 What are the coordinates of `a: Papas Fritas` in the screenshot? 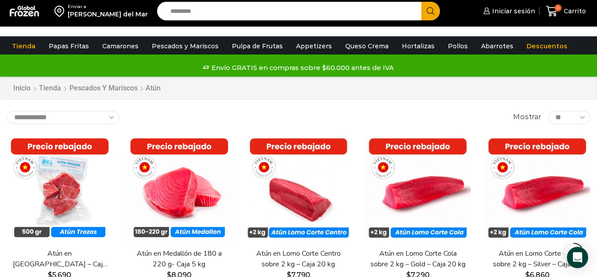 It's located at (69, 46).